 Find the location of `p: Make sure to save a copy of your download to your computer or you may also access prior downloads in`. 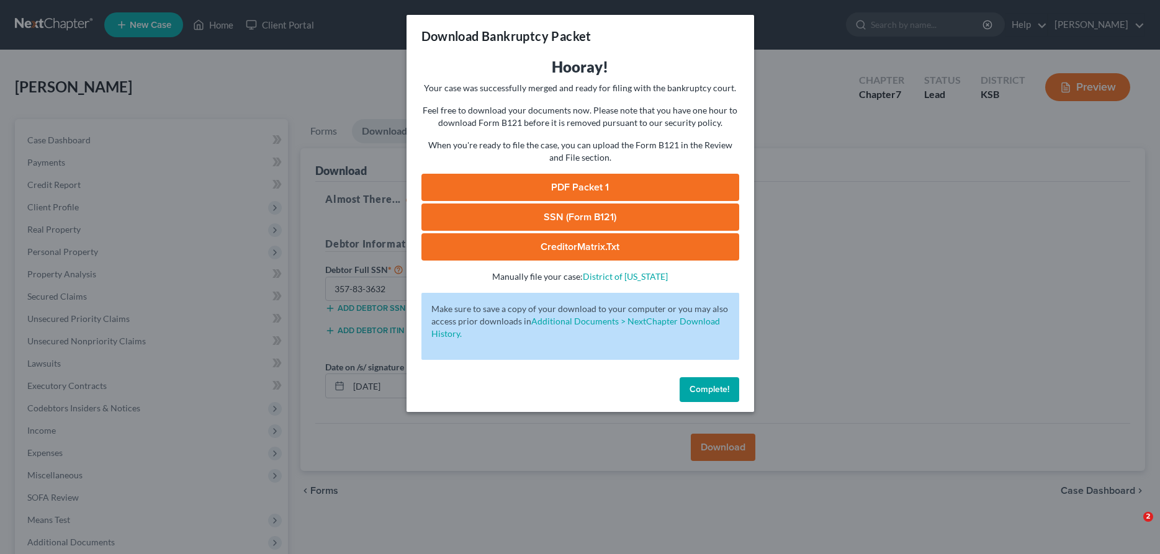

p: Make sure to save a copy of your download to your computer or you may also access prior downloads in is located at coordinates (580, 322).